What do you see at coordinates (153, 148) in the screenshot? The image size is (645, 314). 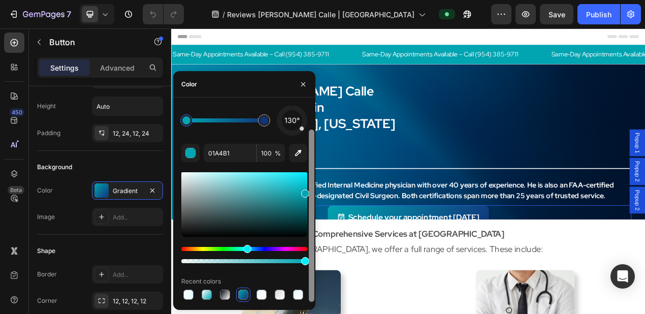 I see `strong: , MD` at bounding box center [153, 148].